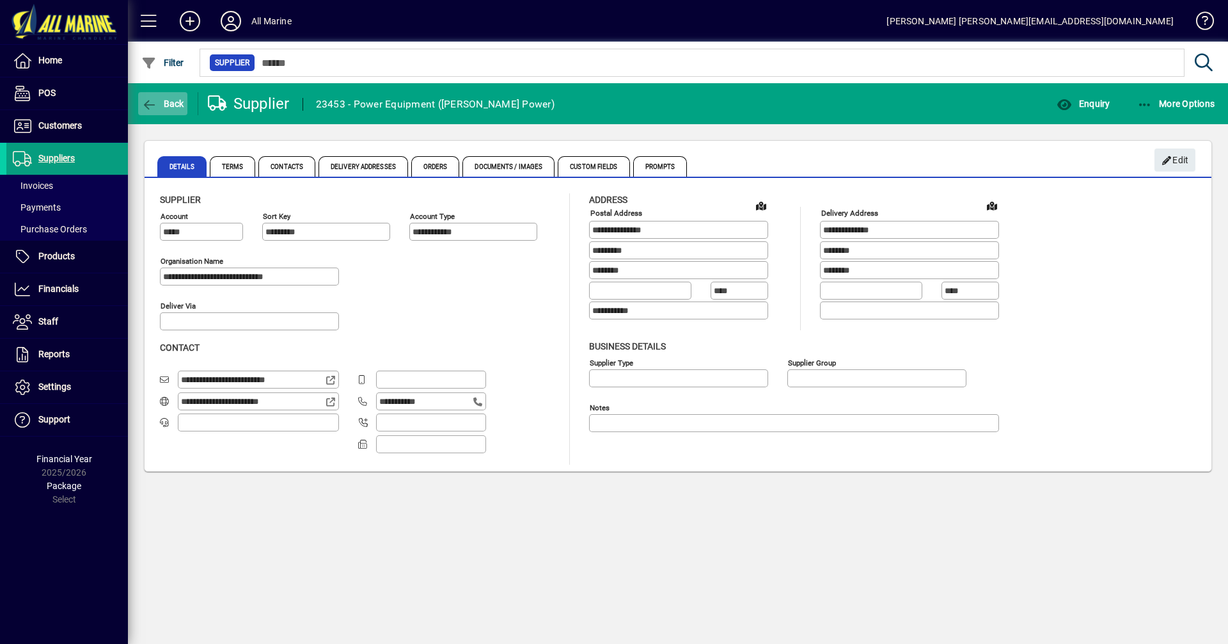  I want to click on a: Customers, so click(67, 126).